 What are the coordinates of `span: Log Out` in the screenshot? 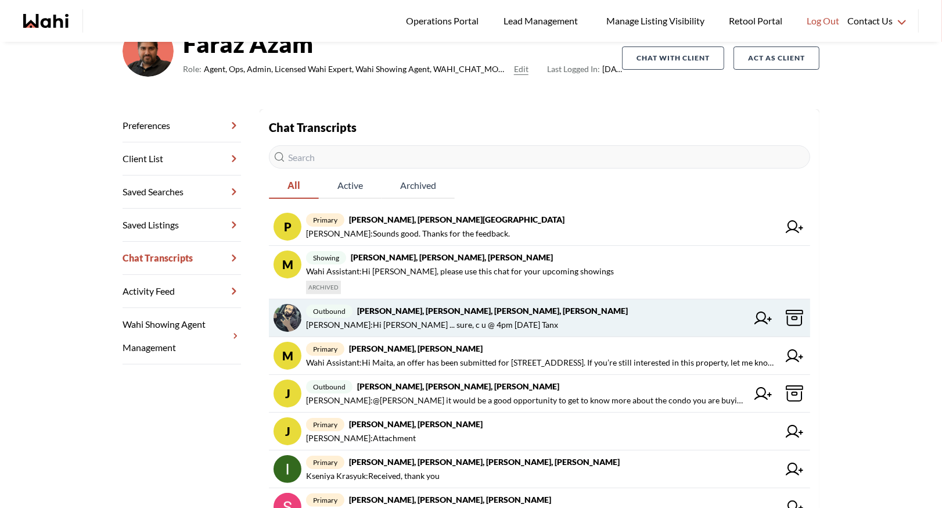 It's located at (823, 21).